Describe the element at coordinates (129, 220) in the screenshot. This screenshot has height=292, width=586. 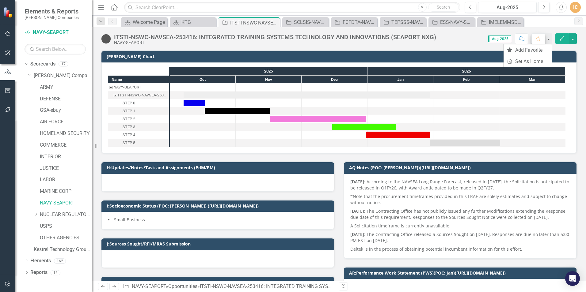
I see `span: Small Business` at that location.